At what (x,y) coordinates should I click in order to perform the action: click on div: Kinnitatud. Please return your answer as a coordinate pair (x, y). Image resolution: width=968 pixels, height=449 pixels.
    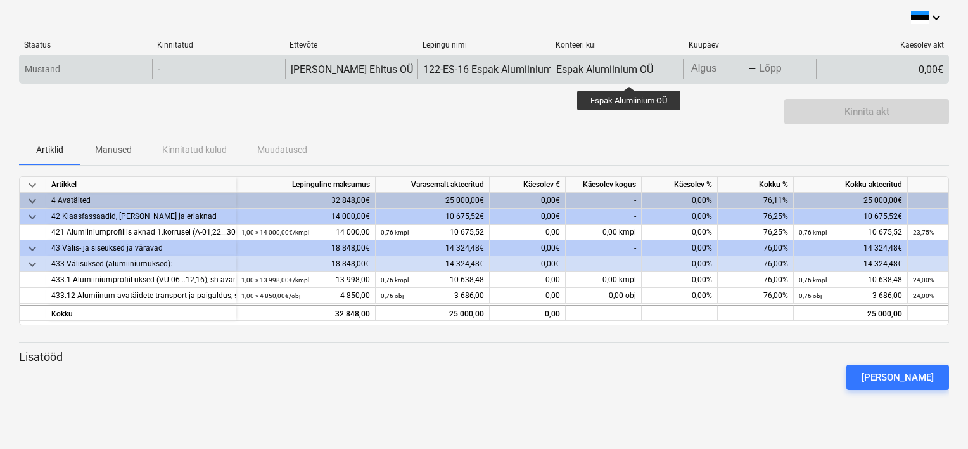
    Looking at the image, I should click on (219, 45).